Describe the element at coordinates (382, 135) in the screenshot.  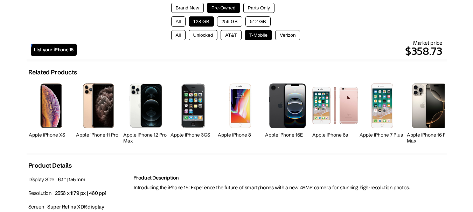
I see `h2: Apple iPhone 7 Plus` at that location.